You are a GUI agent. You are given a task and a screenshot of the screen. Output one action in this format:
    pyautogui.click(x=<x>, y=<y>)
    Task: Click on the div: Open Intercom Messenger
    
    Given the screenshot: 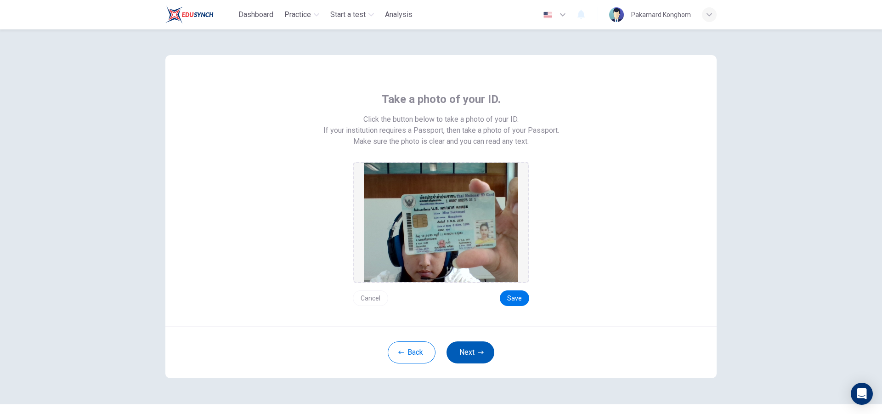 What is the action you would take?
    pyautogui.click(x=862, y=394)
    